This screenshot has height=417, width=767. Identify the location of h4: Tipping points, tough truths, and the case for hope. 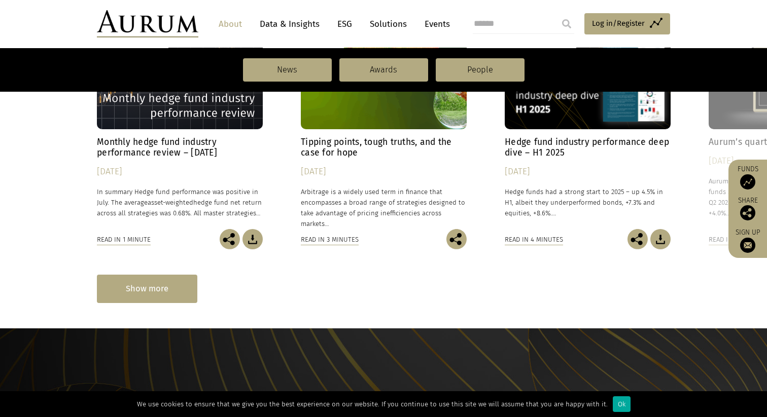
(383, 148).